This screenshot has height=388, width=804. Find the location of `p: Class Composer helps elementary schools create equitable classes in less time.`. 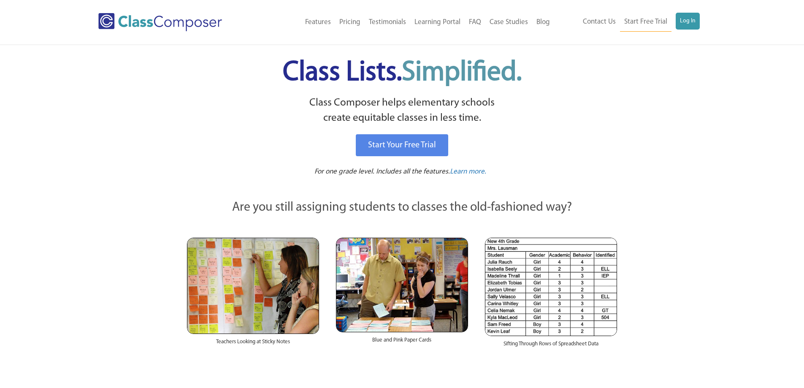

p: Class Composer helps elementary schools create equitable classes in less time. is located at coordinates (402, 111).